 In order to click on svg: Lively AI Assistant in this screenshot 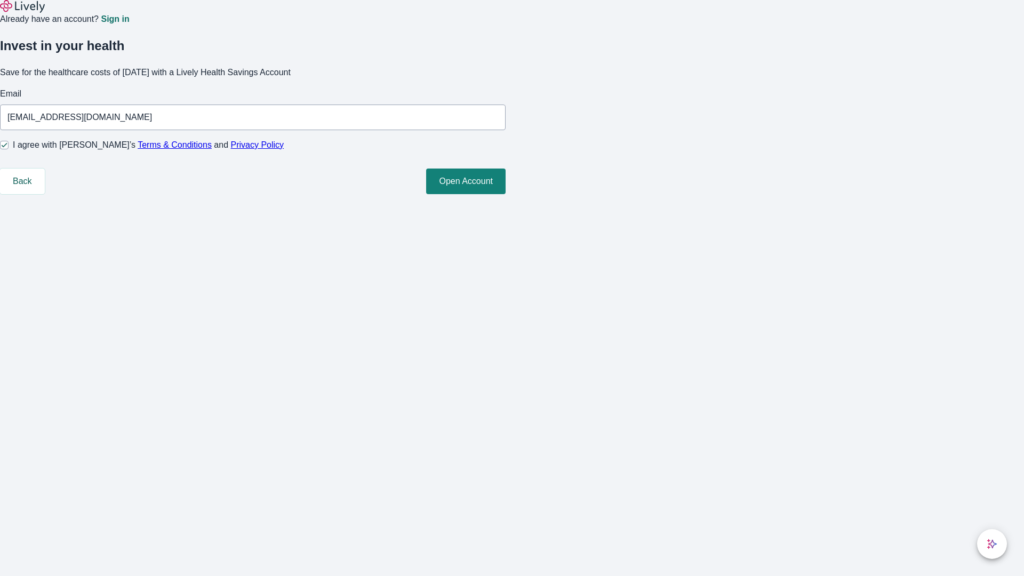, I will do `click(992, 544)`.